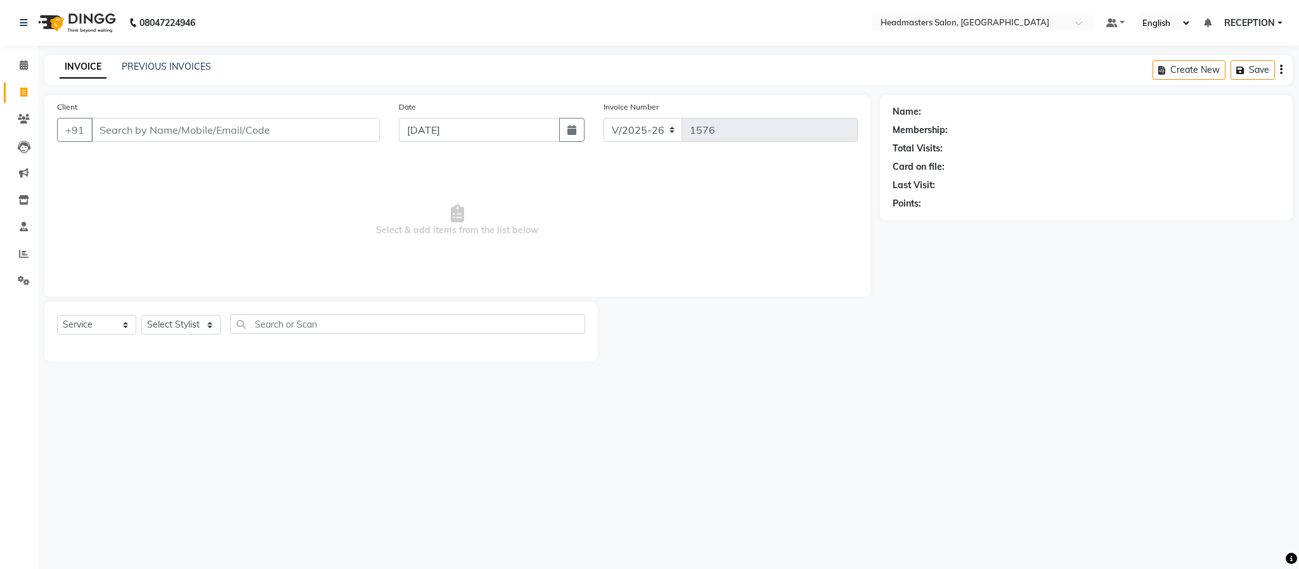 The width and height of the screenshot is (1299, 569). I want to click on div: Points:, so click(906, 203).